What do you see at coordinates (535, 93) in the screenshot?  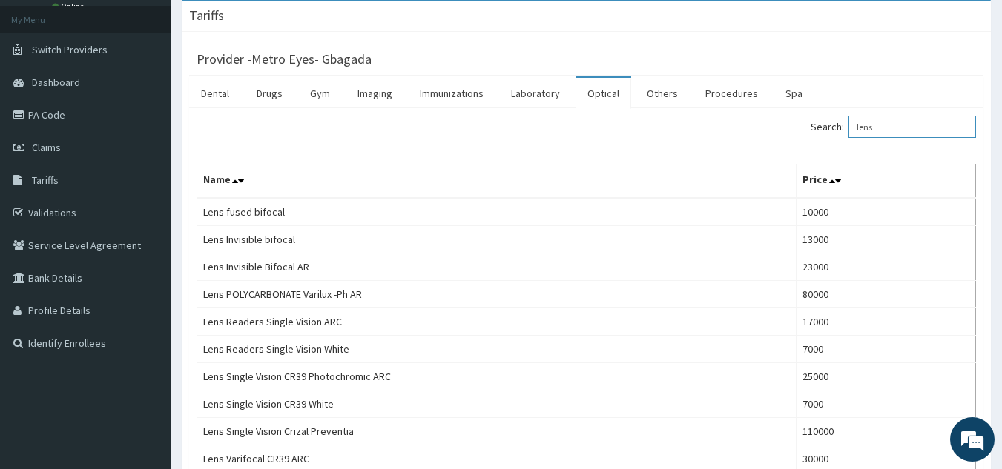 I see `a: Laboratory` at bounding box center [535, 93].